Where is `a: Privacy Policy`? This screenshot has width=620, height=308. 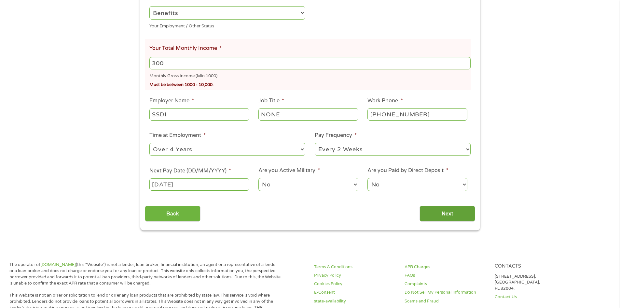
a: Privacy Policy is located at coordinates (356, 275).